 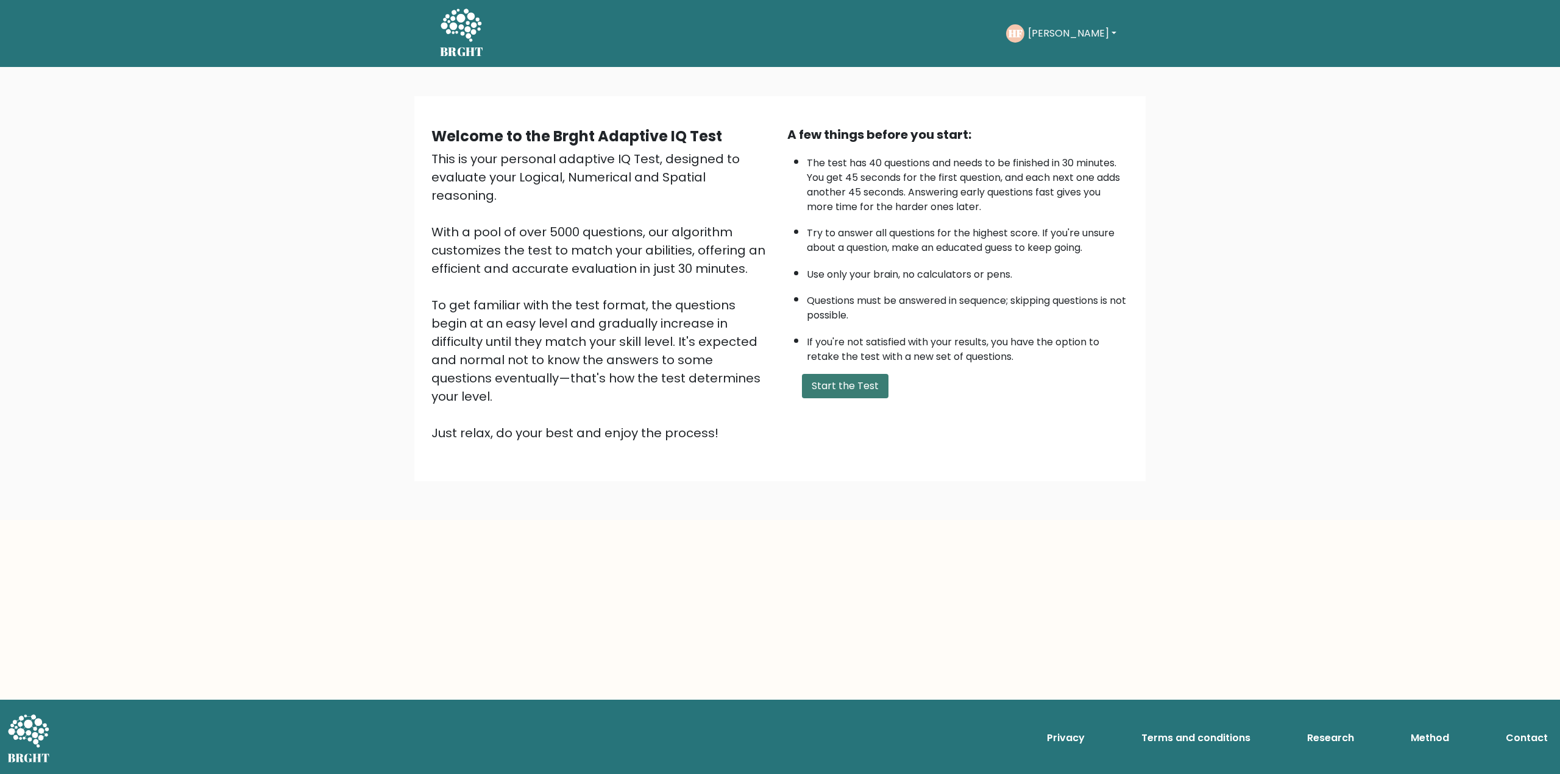 What do you see at coordinates (462, 52) in the screenshot?
I see `h5: BRGHT` at bounding box center [462, 52].